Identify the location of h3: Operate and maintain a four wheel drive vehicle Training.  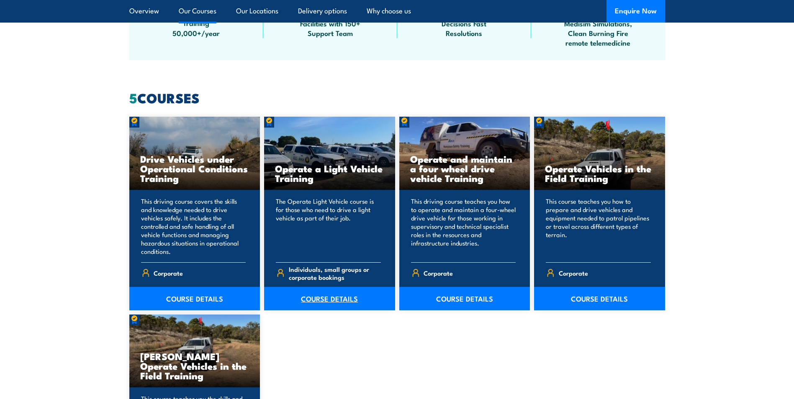
(465, 168).